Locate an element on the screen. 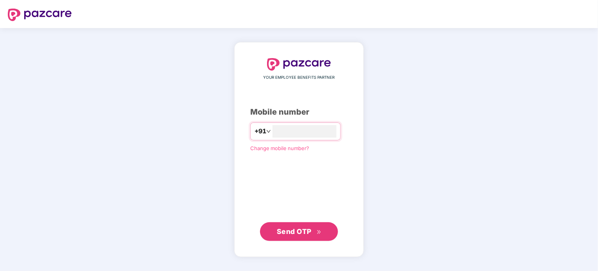 The image size is (598, 271). span: down is located at coordinates (268, 131).